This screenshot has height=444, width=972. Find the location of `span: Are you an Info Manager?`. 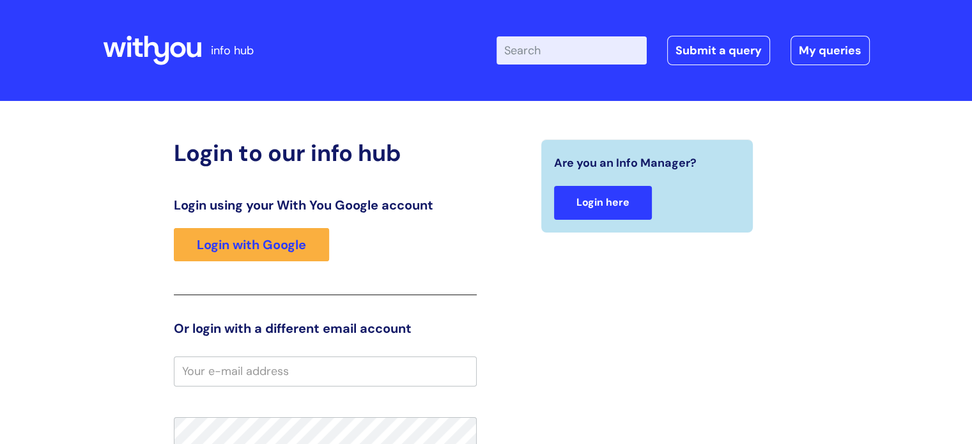

span: Are you an Info Manager? is located at coordinates (625, 163).